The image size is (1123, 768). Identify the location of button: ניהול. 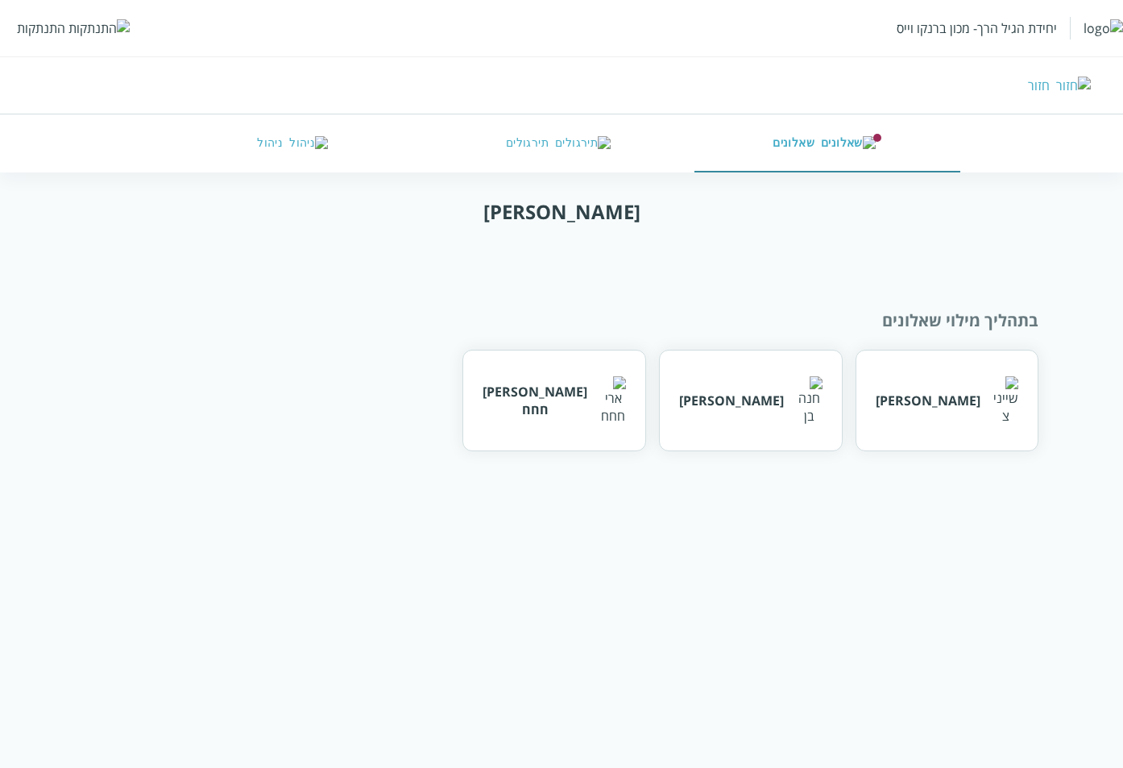
(296, 143).